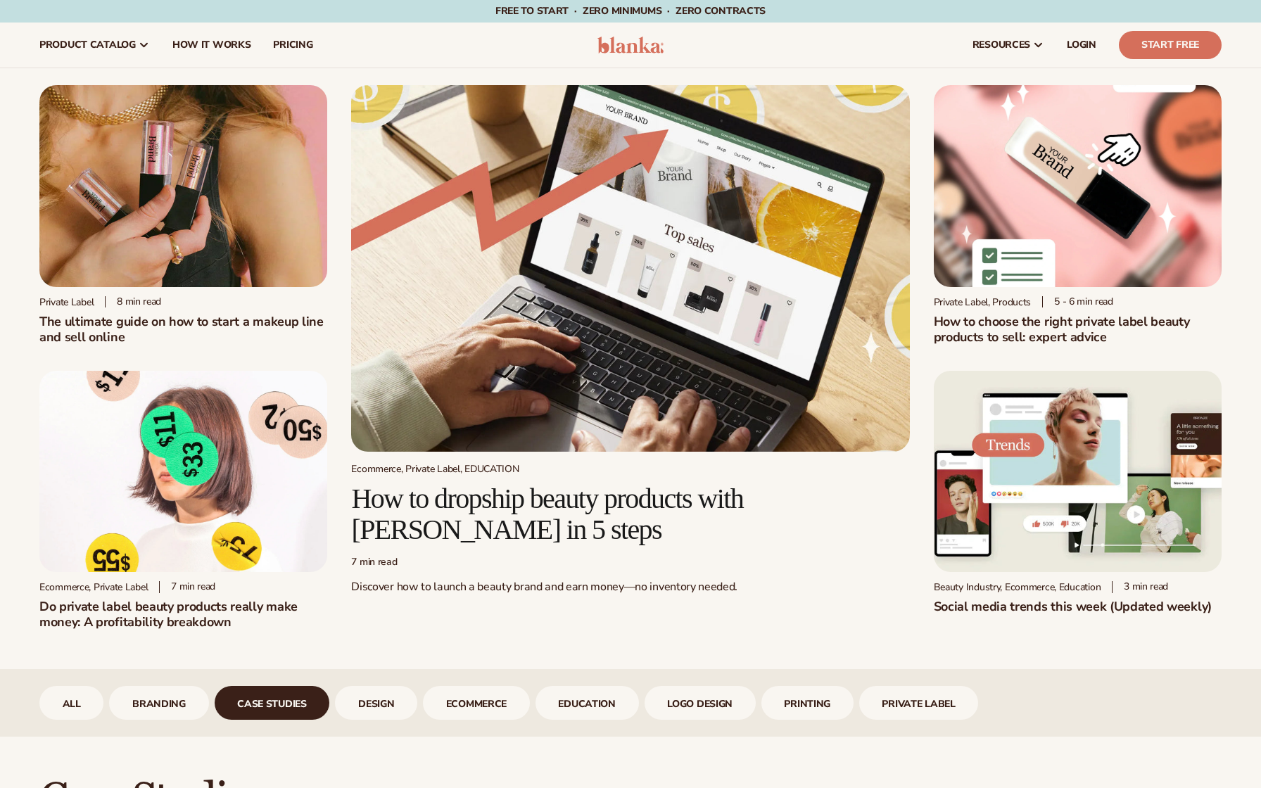  What do you see at coordinates (700, 703) in the screenshot?
I see `div: 7 / 9` at bounding box center [700, 703].